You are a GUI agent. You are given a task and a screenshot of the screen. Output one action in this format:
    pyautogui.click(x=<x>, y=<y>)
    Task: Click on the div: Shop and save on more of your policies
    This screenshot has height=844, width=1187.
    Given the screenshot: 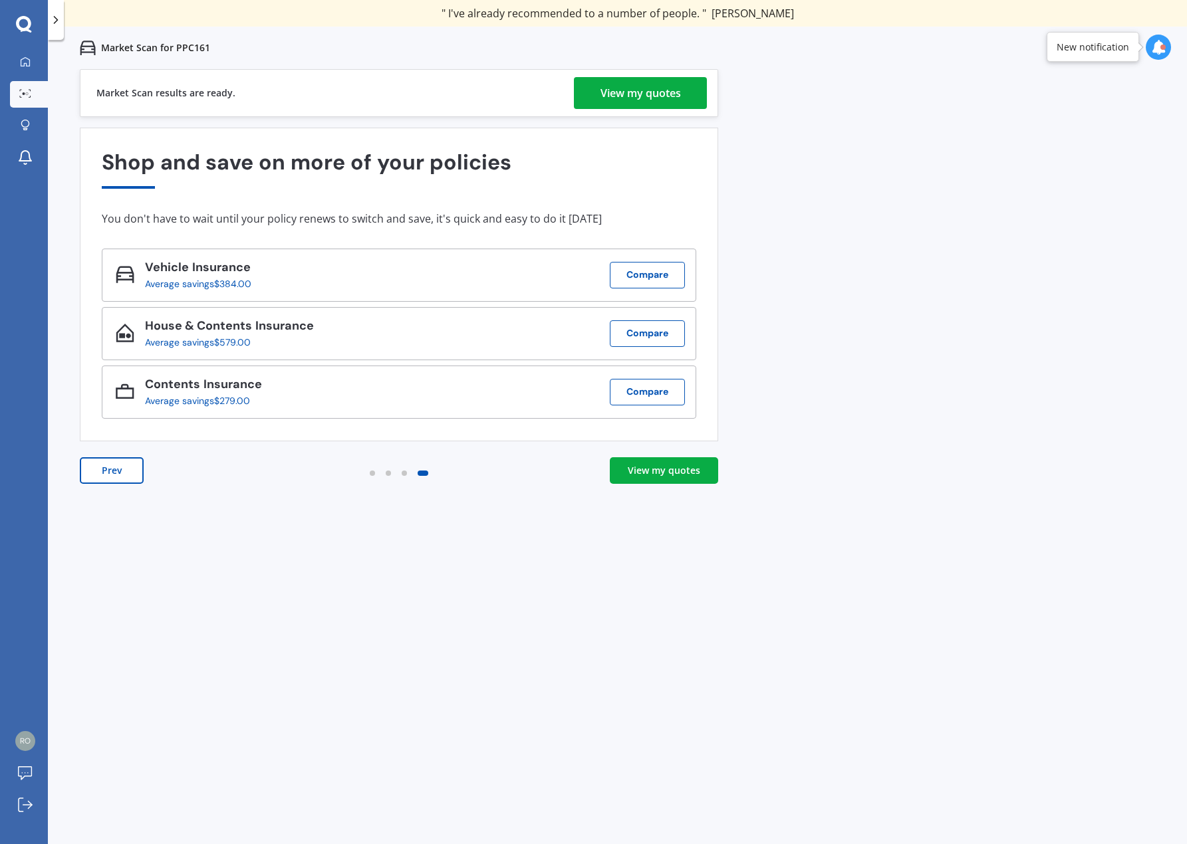 What is the action you would take?
    pyautogui.click(x=399, y=169)
    